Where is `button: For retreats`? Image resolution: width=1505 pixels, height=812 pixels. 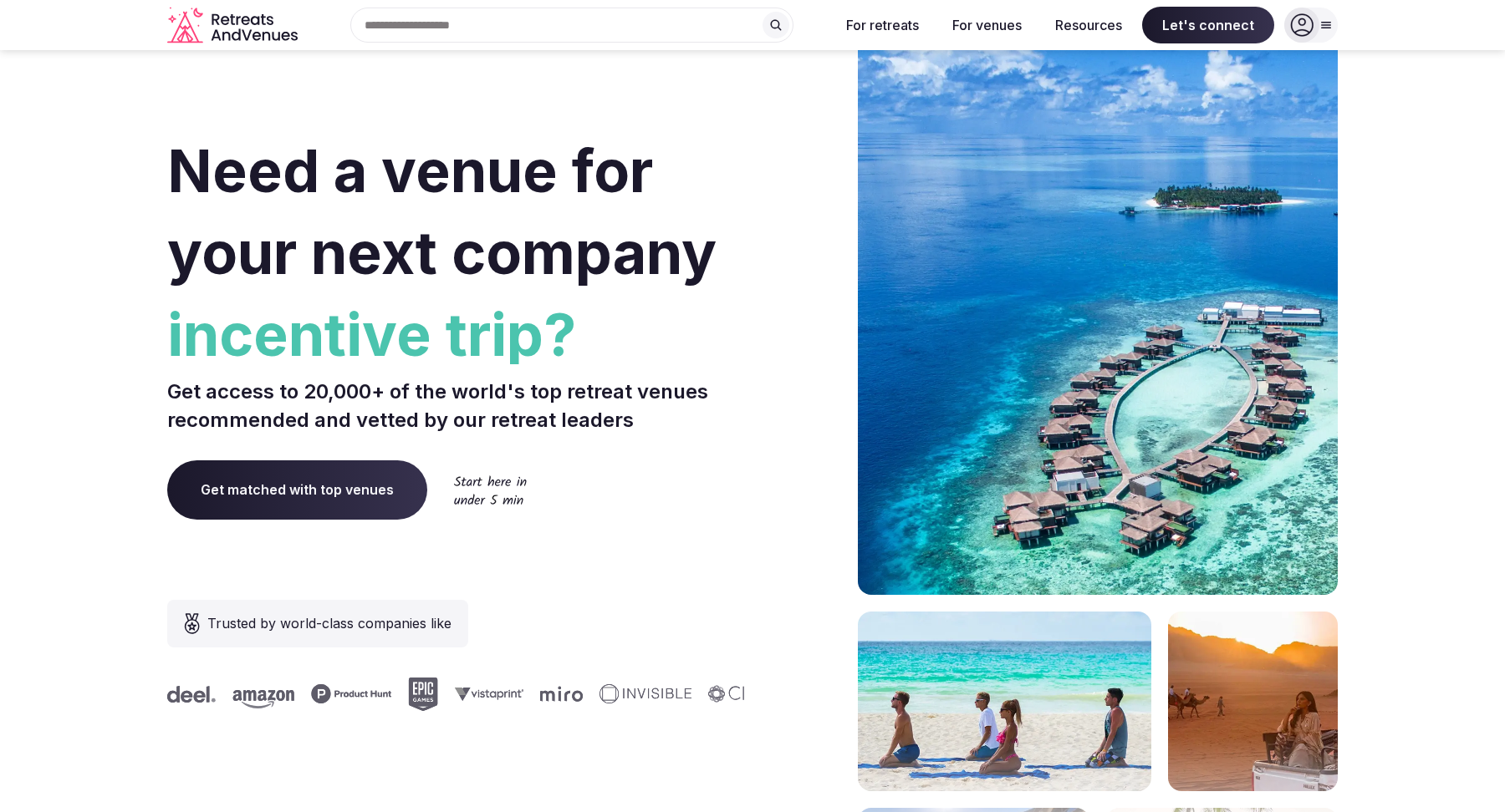
button: For retreats is located at coordinates (881, 25).